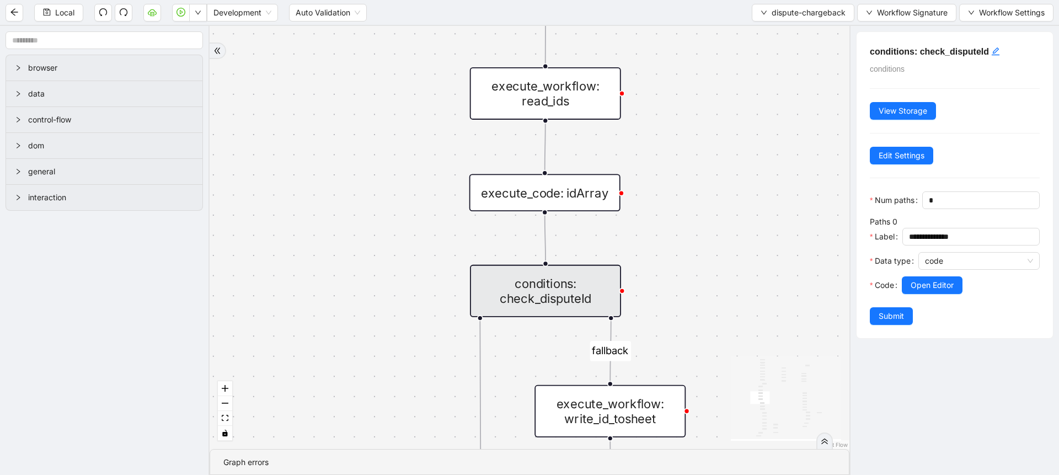 This screenshot has height=475, width=1059. What do you see at coordinates (885, 237) in the screenshot?
I see `span: Label` at bounding box center [885, 237].